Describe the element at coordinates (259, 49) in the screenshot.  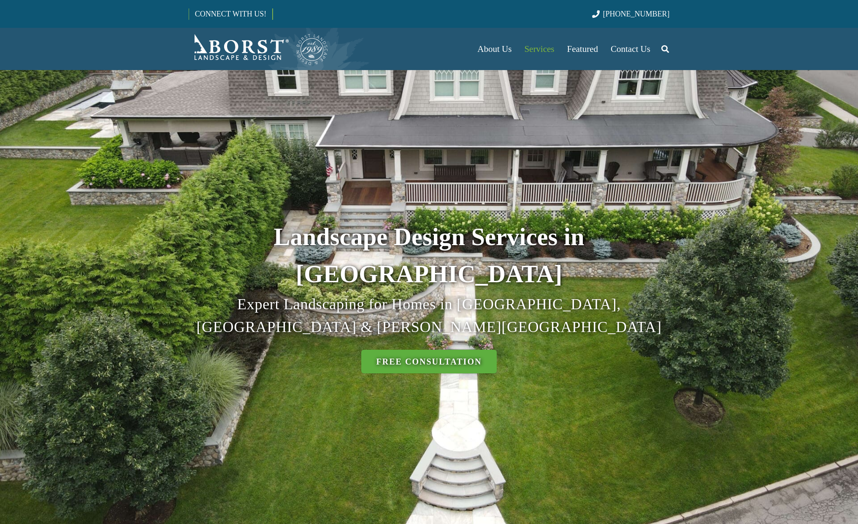
I see `a: Borst-Logo` at that location.